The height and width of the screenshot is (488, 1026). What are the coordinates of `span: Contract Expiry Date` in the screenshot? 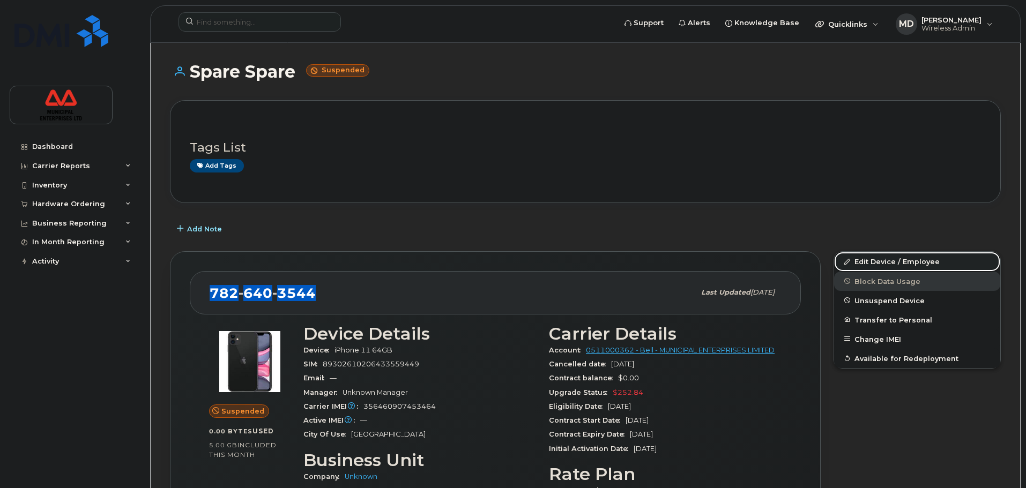 It's located at (589, 434).